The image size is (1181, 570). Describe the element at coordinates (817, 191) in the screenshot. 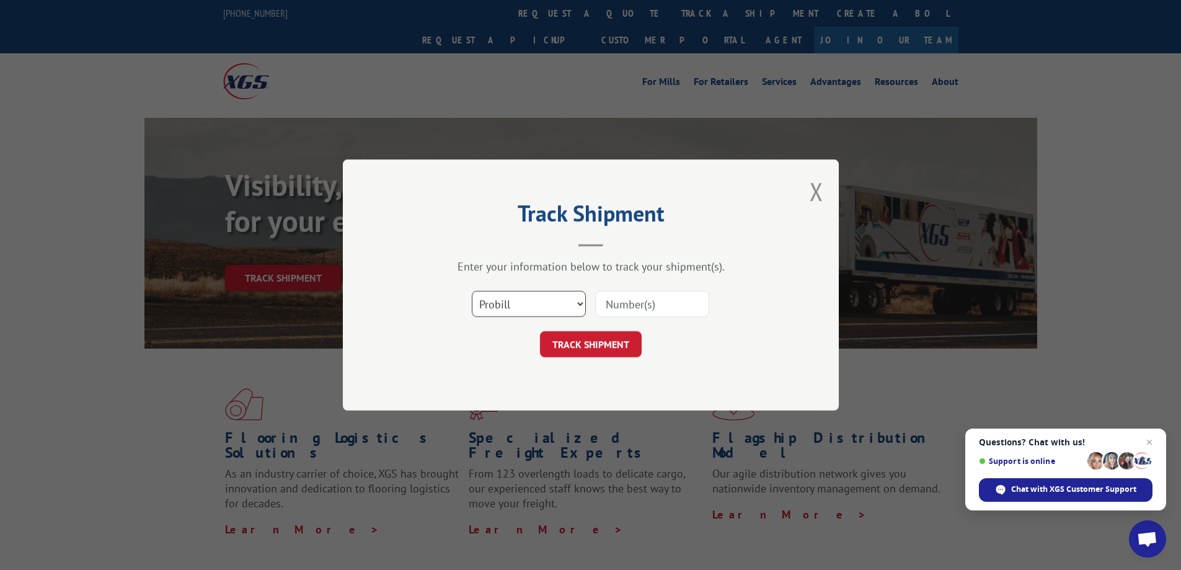

I see `button: Close modal` at that location.